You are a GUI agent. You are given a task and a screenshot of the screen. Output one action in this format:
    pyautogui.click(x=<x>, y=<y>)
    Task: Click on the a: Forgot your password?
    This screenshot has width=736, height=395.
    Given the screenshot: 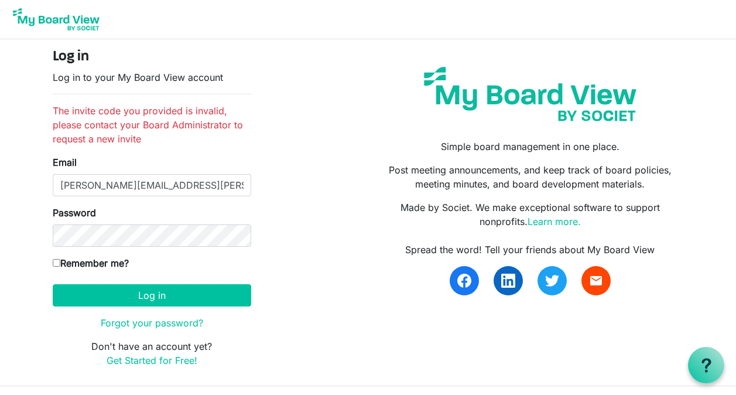 What is the action you would take?
    pyautogui.click(x=152, y=323)
    